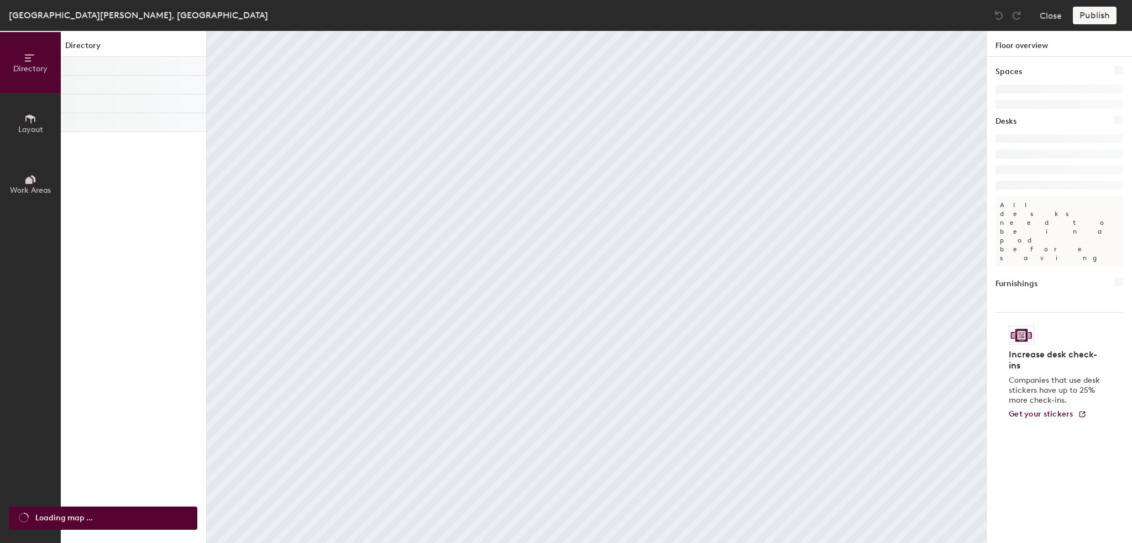 The width and height of the screenshot is (1132, 543). Describe the element at coordinates (1059, 44) in the screenshot. I see `h1: Floor overview` at that location.